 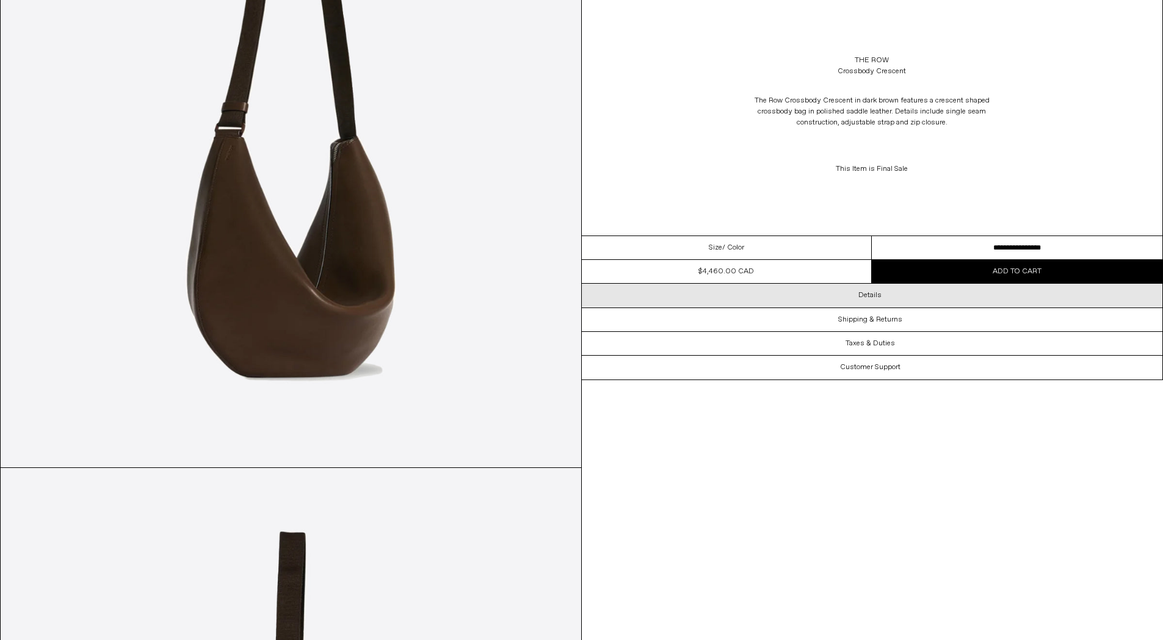 I want to click on h3: Details, so click(x=870, y=295).